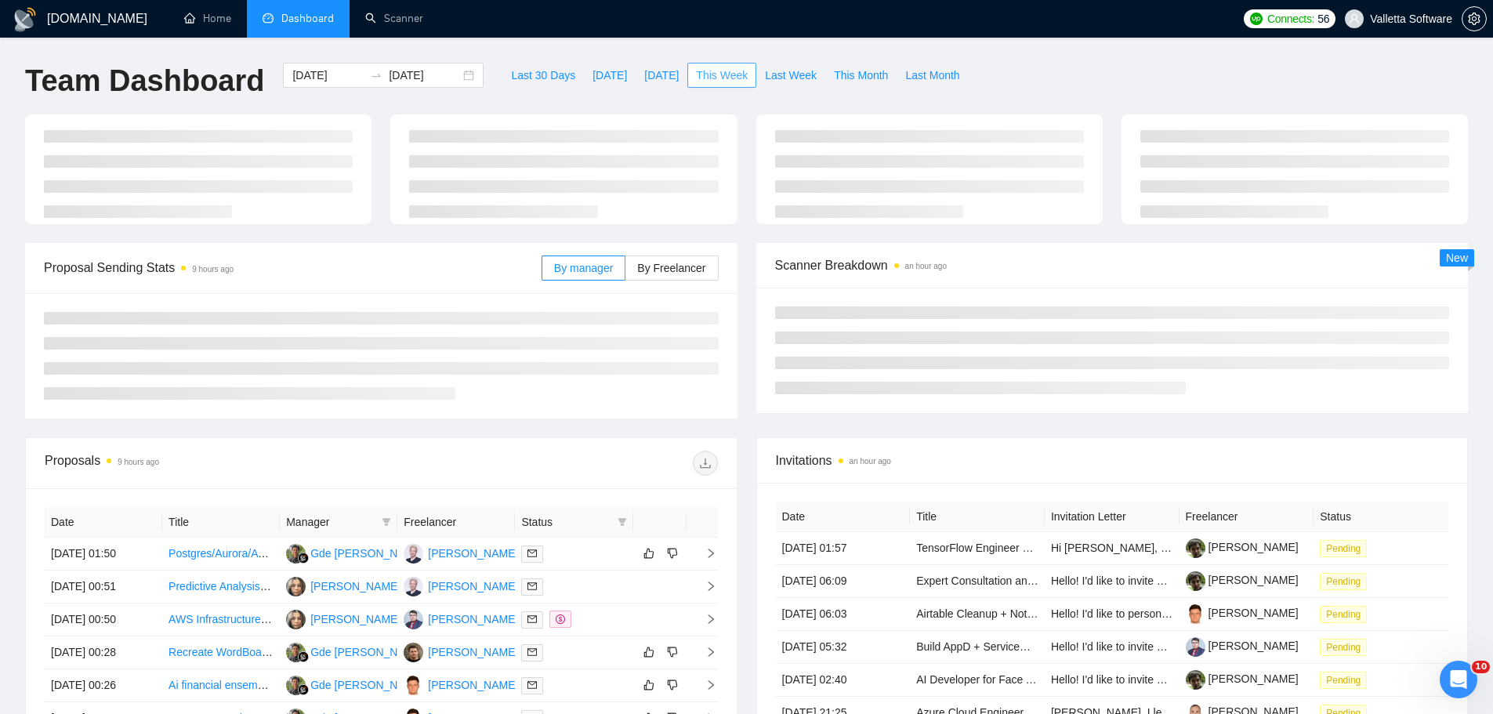 This screenshot has width=1493, height=714. Describe the element at coordinates (271, 586) in the screenshot. I see `a: Predictive Analysis for Retail Sales Pricing` at that location.